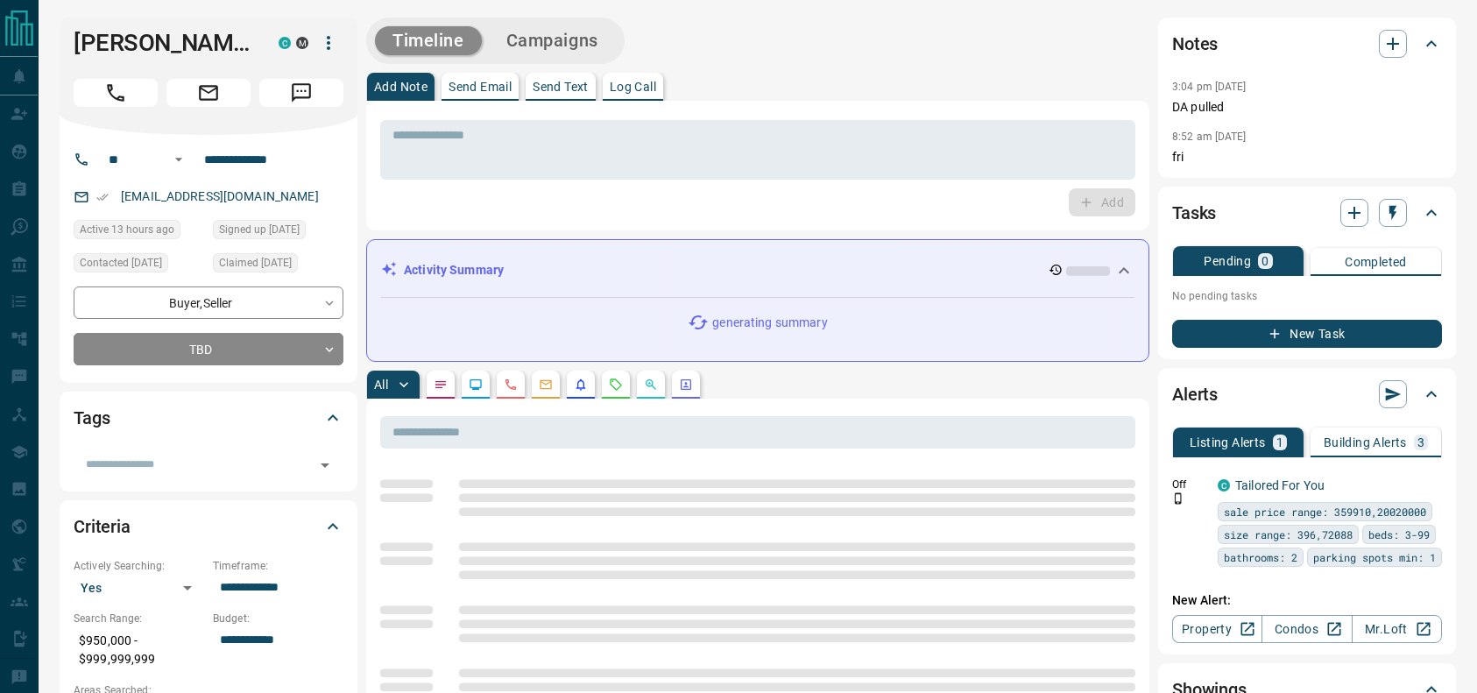  What do you see at coordinates (138, 588) in the screenshot?
I see `div: Yes` at bounding box center [138, 588].